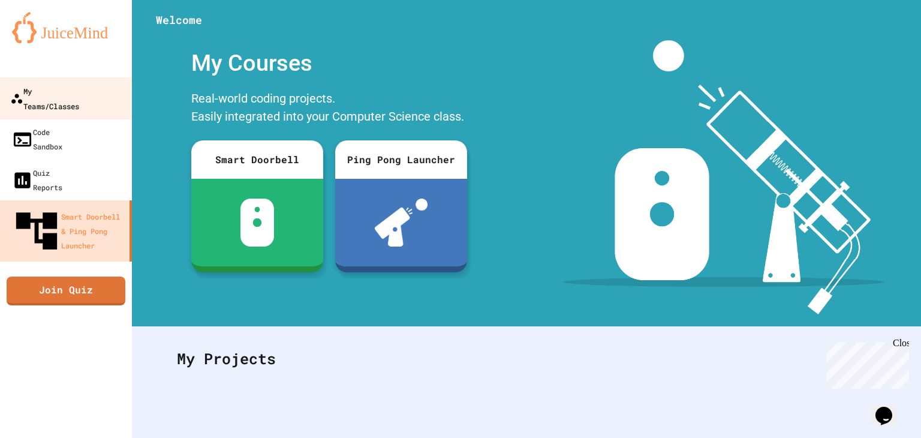  What do you see at coordinates (401, 159) in the screenshot?
I see `div: Ping Pong Launcher` at bounding box center [401, 159].